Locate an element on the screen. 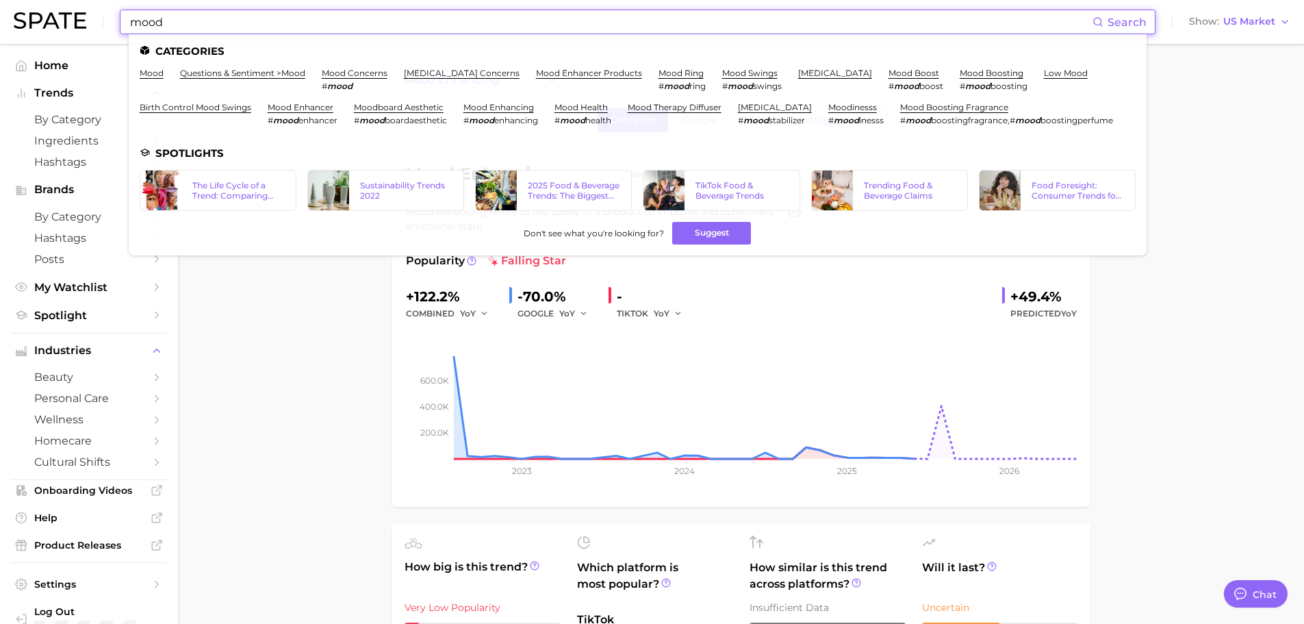 This screenshot has height=624, width=1304. a: mood swings is located at coordinates (750, 73).